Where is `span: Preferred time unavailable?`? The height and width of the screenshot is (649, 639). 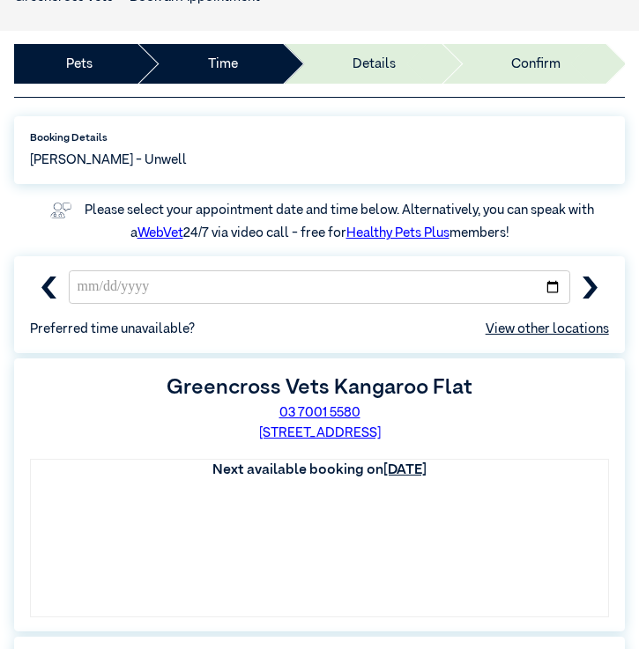 span: Preferred time unavailable? is located at coordinates (319, 329).